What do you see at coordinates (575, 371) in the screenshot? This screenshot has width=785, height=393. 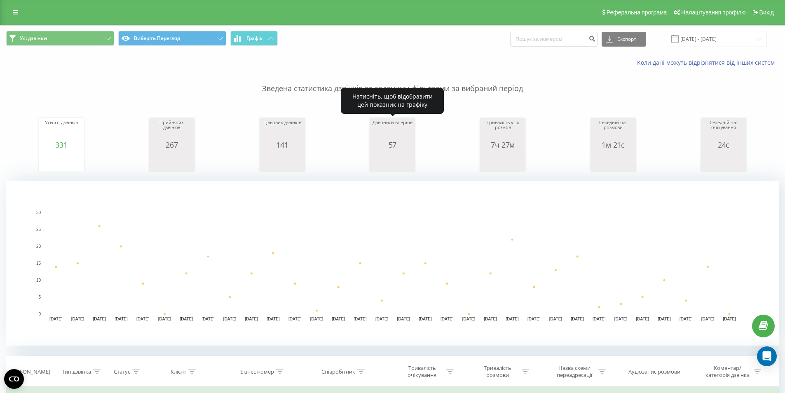 I see `font: Назва схеми переадресації` at bounding box center [575, 371].